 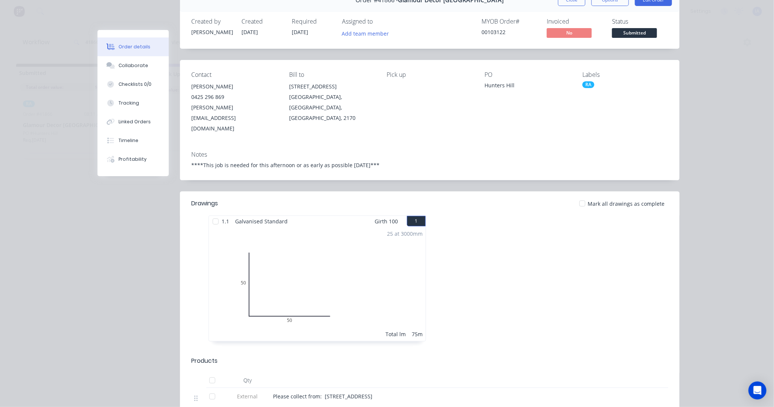 What do you see at coordinates (212, 21) in the screenshot?
I see `div: Created by` at bounding box center [212, 21].